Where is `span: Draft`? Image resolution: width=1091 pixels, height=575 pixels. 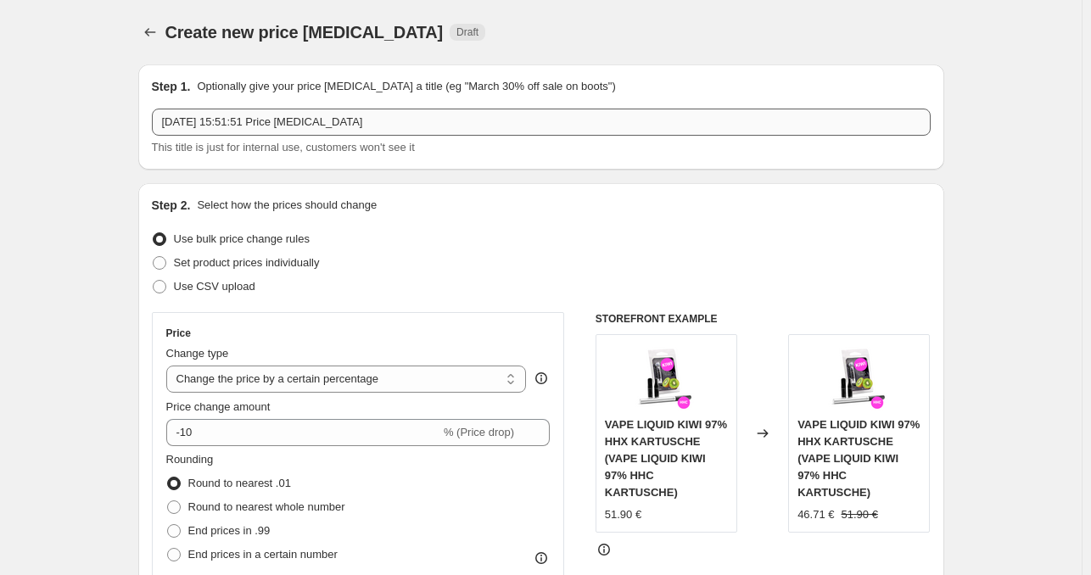
span: Draft is located at coordinates (467, 32).